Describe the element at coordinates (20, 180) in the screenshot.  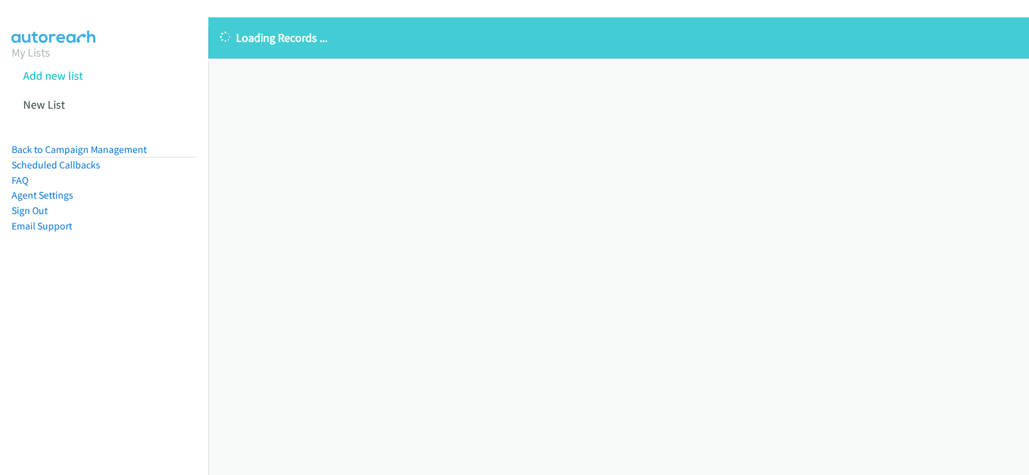
I see `a: FAQ` at that location.